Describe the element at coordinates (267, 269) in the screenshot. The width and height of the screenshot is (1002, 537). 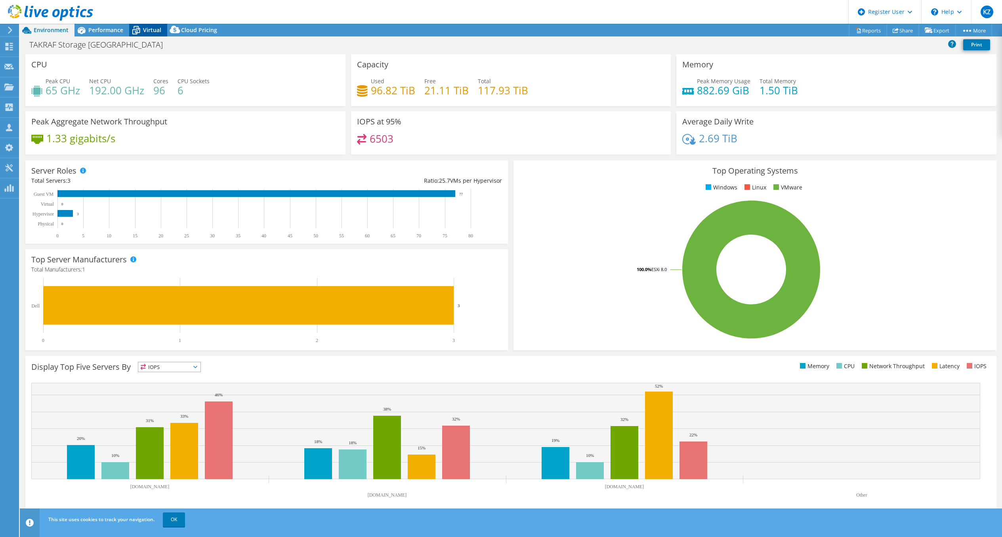
I see `h4: Total Manufacturers:` at that location.